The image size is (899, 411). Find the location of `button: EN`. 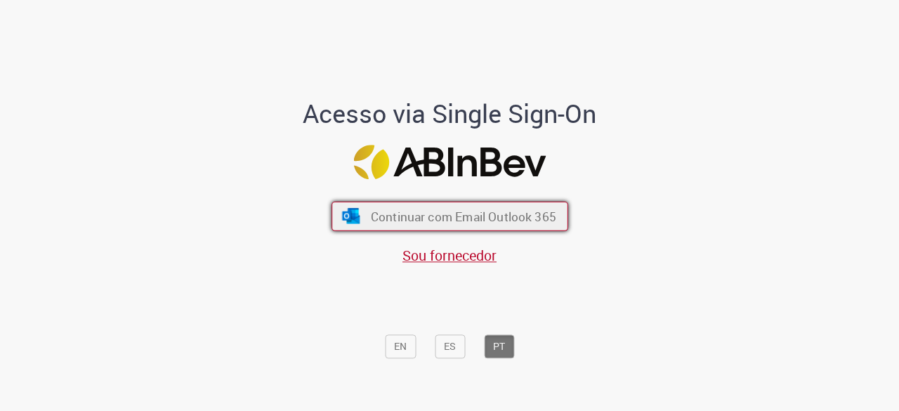

button: EN is located at coordinates (401, 347).